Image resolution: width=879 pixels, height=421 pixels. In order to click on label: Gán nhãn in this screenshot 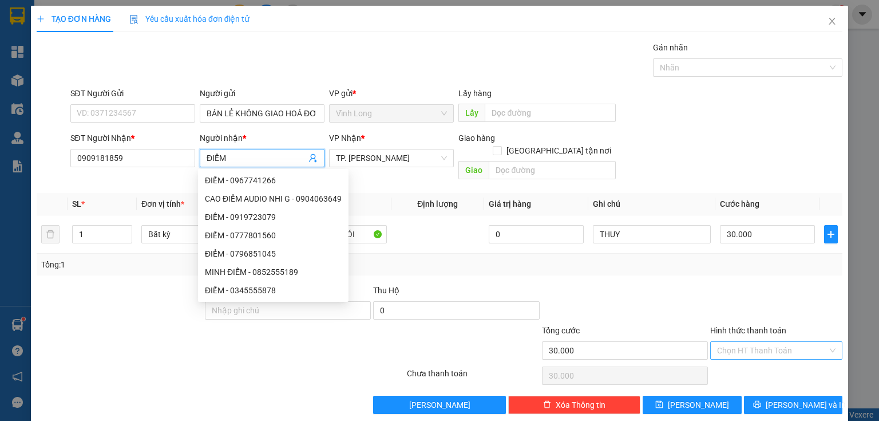, I will do `click(670, 48)`.